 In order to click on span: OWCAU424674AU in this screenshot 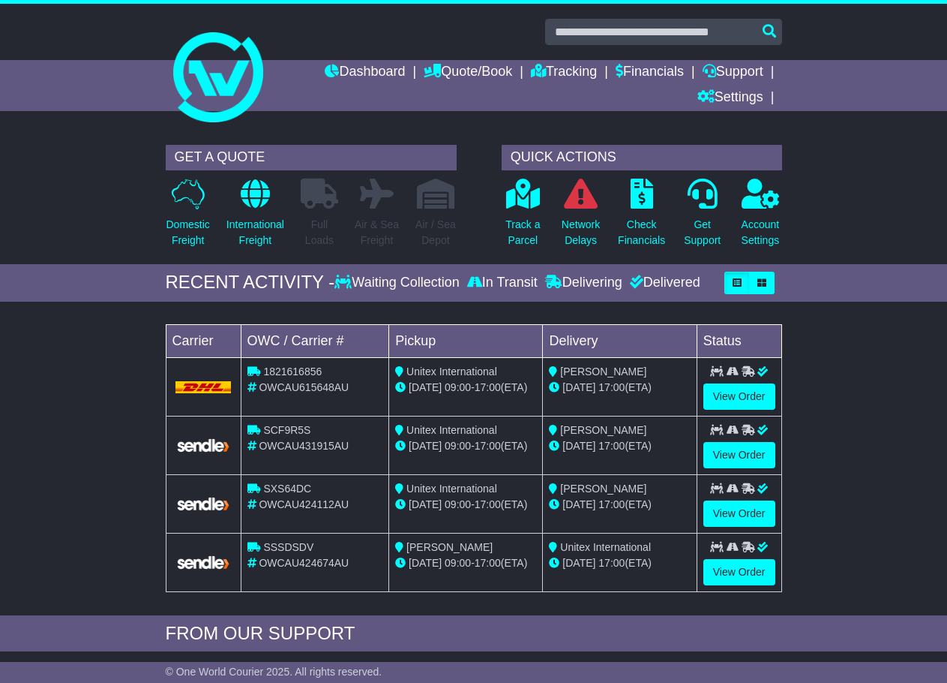, I will do `click(304, 563)`.